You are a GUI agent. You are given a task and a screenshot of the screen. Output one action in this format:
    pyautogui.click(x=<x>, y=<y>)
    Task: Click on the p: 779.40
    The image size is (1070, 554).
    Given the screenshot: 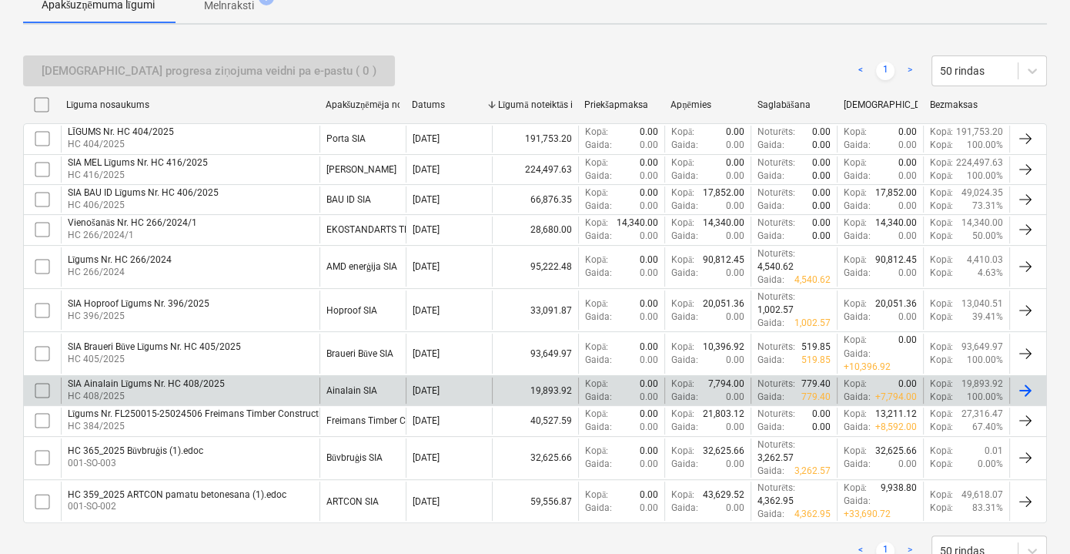 What is the action you would take?
    pyautogui.click(x=816, y=396)
    